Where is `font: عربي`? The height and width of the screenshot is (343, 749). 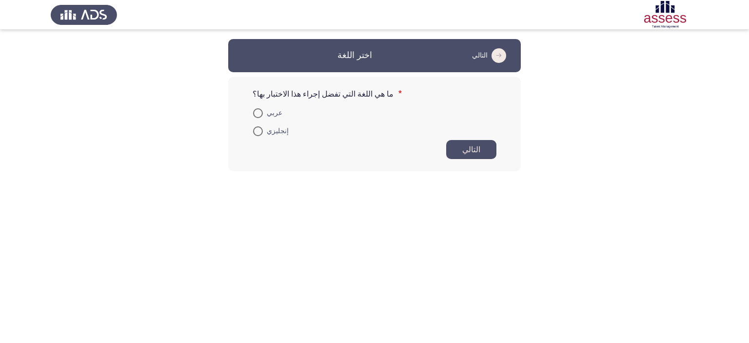 font: عربي is located at coordinates (275, 113).